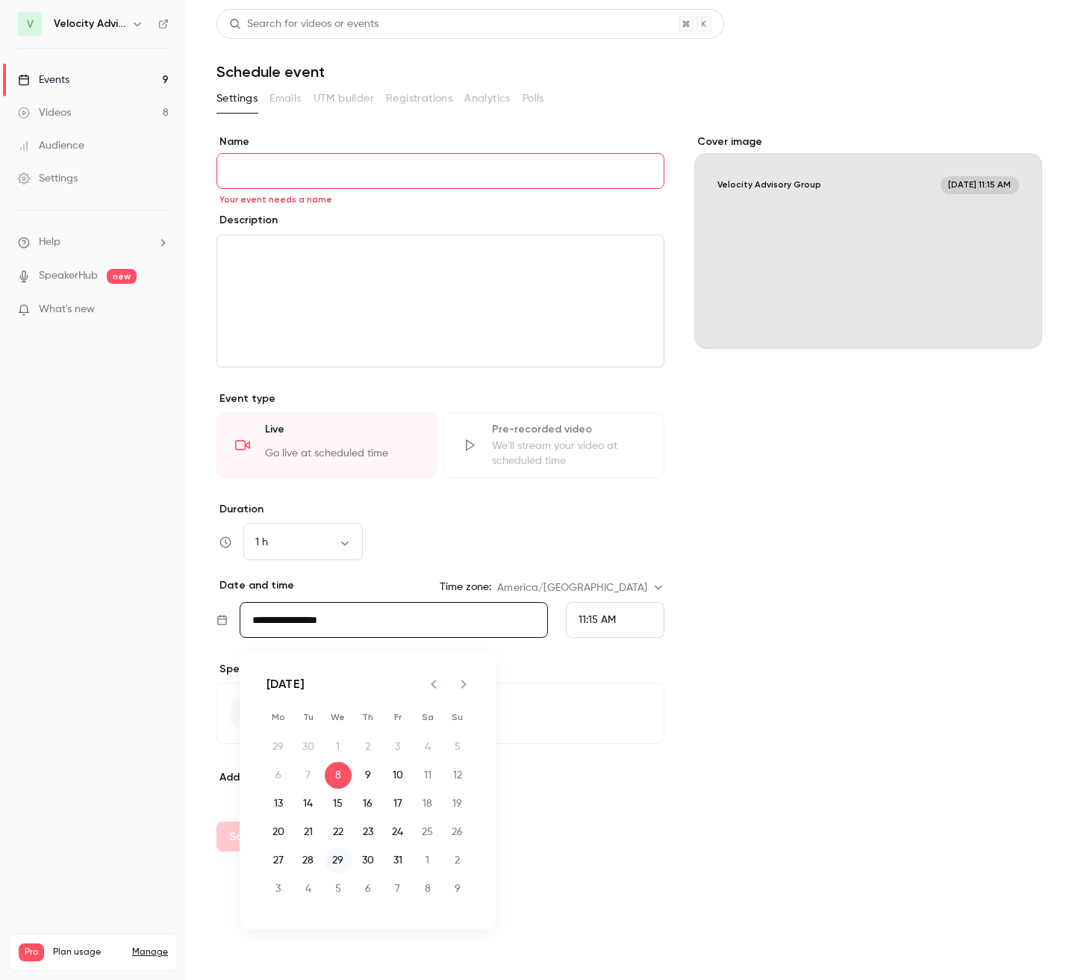 The height and width of the screenshot is (980, 1072). I want to click on button: 28, so click(308, 860).